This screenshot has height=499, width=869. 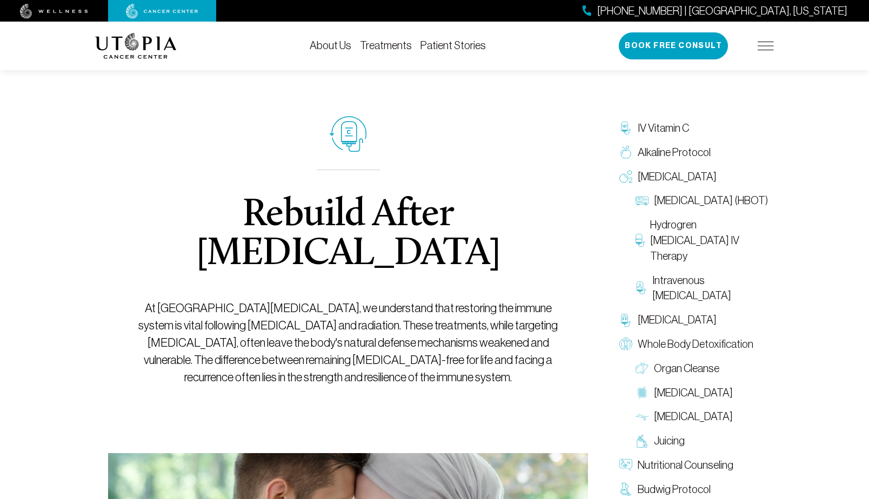 I want to click on img: Chelation Therapy, so click(x=626, y=321).